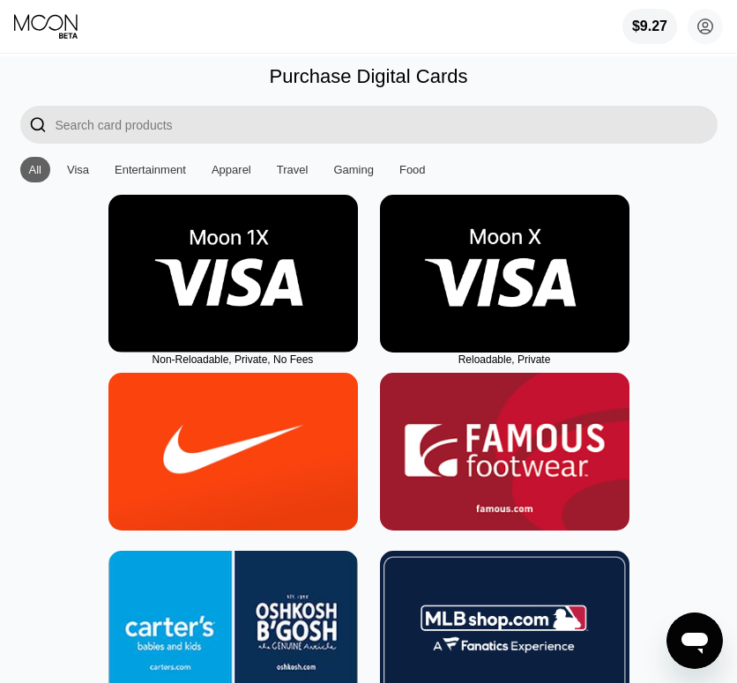 Image resolution: width=737 pixels, height=683 pixels. I want to click on div: All, so click(35, 169).